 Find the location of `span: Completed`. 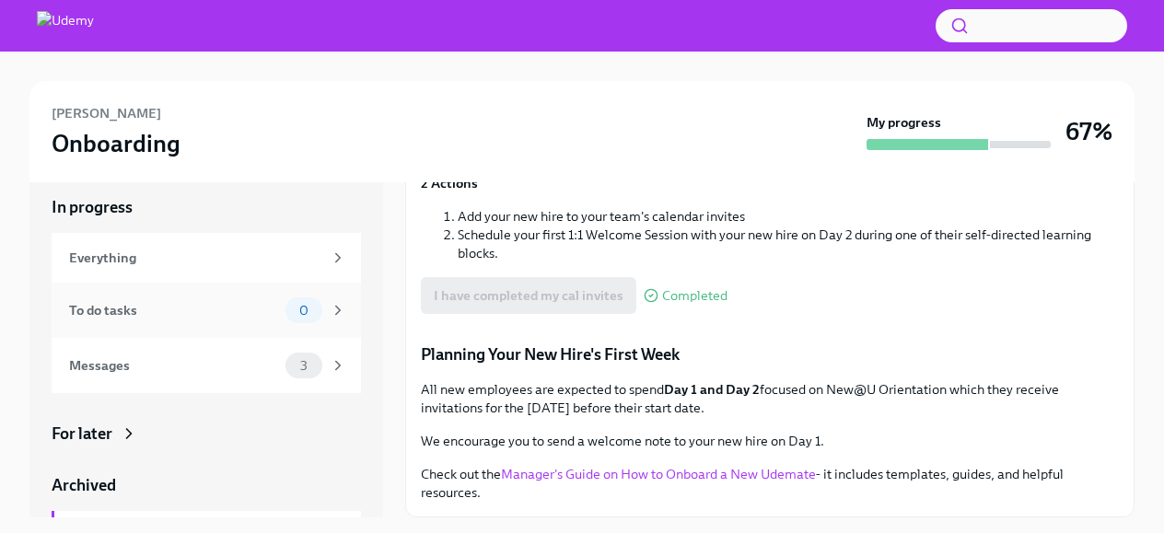

span: Completed is located at coordinates (694, 296).